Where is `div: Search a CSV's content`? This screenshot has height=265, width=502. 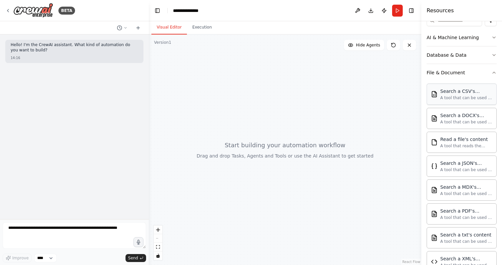 div: Search a CSV's content is located at coordinates (466, 91).